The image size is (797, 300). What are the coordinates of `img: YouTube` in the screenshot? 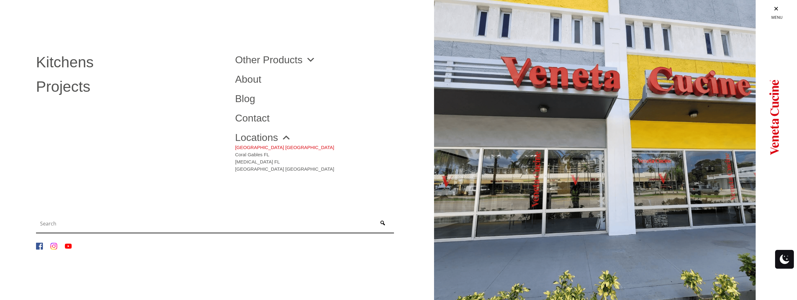 It's located at (68, 246).